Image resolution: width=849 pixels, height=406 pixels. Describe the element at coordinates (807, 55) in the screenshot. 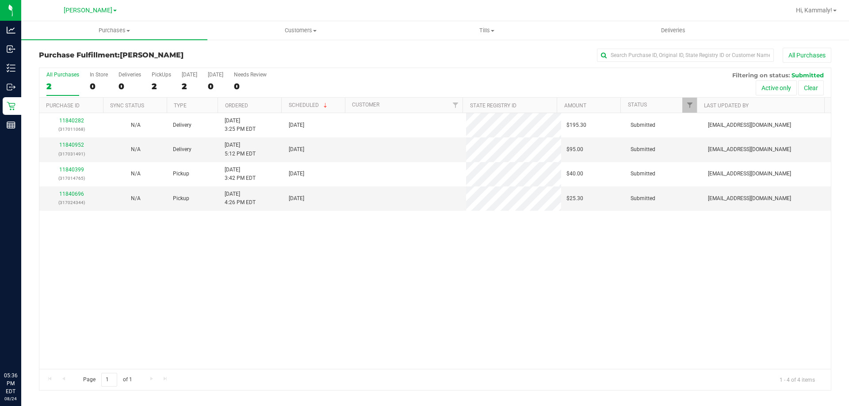

I see `button: All Purchases` at that location.